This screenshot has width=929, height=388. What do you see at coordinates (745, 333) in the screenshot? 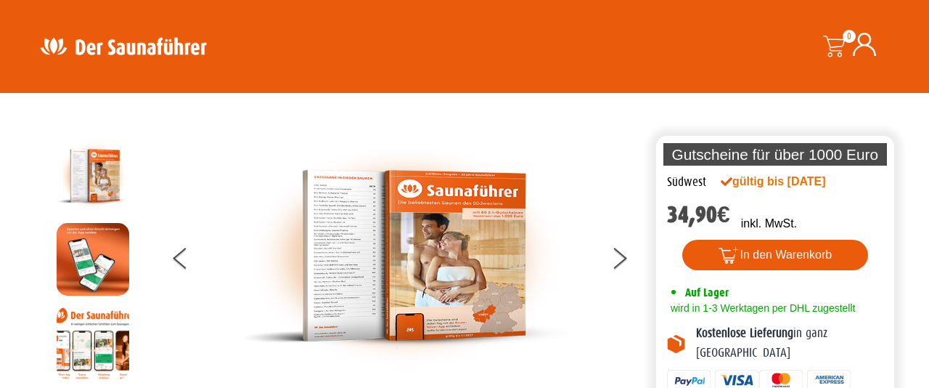
I see `b: Kostenlose Lieferung` at bounding box center [745, 333].